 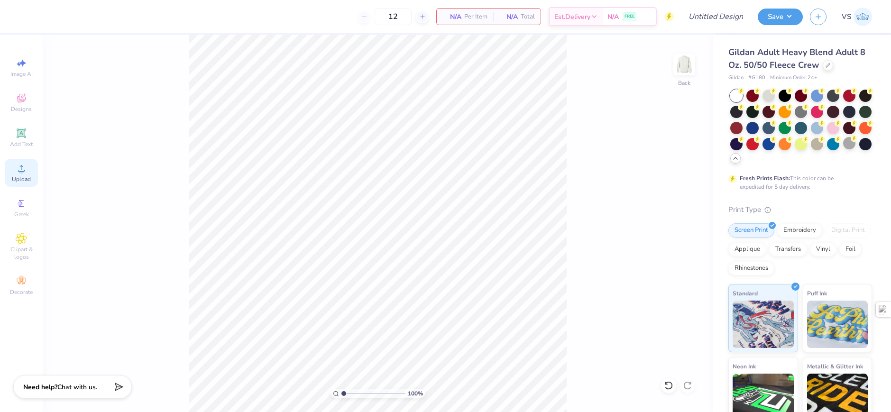 What do you see at coordinates (685, 83) in the screenshot?
I see `div: Back` at bounding box center [685, 83].